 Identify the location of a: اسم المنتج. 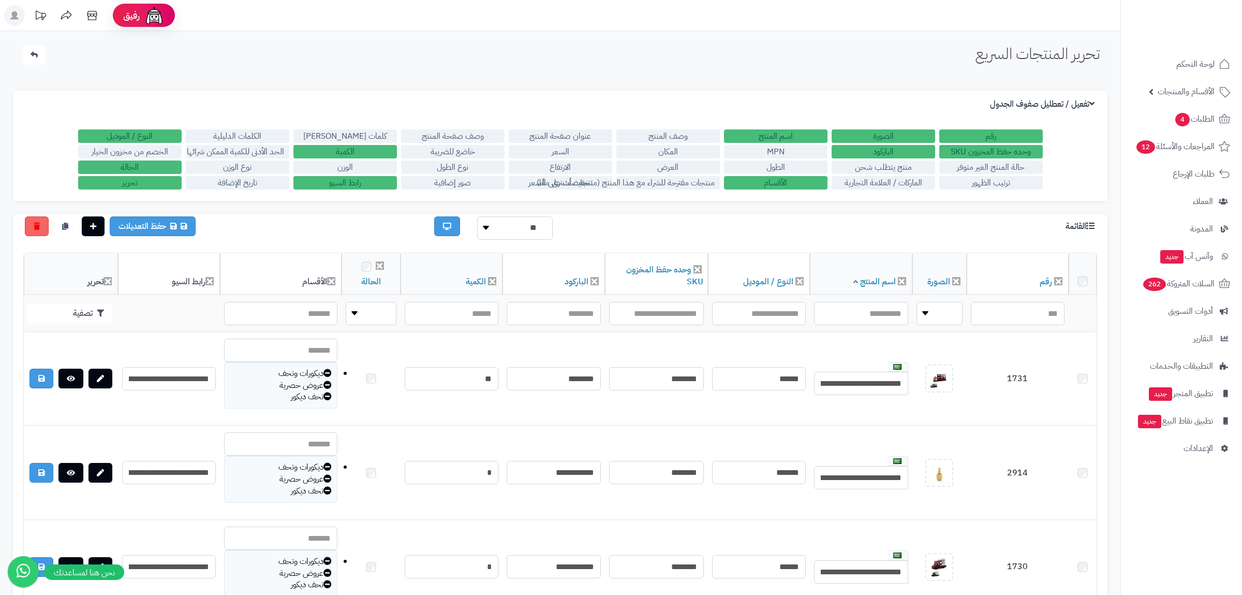
(875, 282).